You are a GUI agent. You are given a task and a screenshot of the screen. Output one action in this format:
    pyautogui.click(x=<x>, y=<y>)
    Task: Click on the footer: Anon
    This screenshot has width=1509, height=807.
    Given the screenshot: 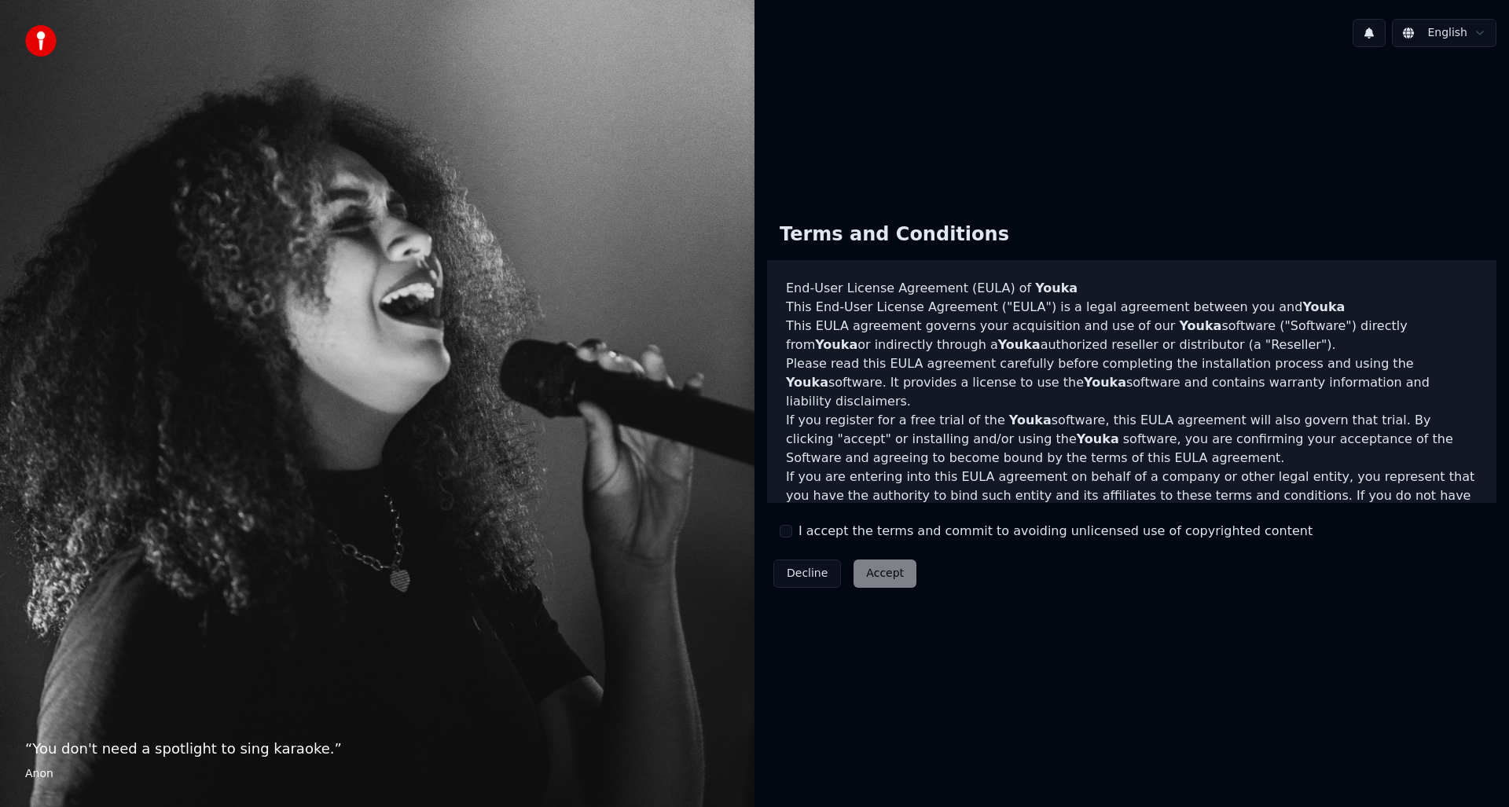 What is the action you would take?
    pyautogui.click(x=377, y=774)
    